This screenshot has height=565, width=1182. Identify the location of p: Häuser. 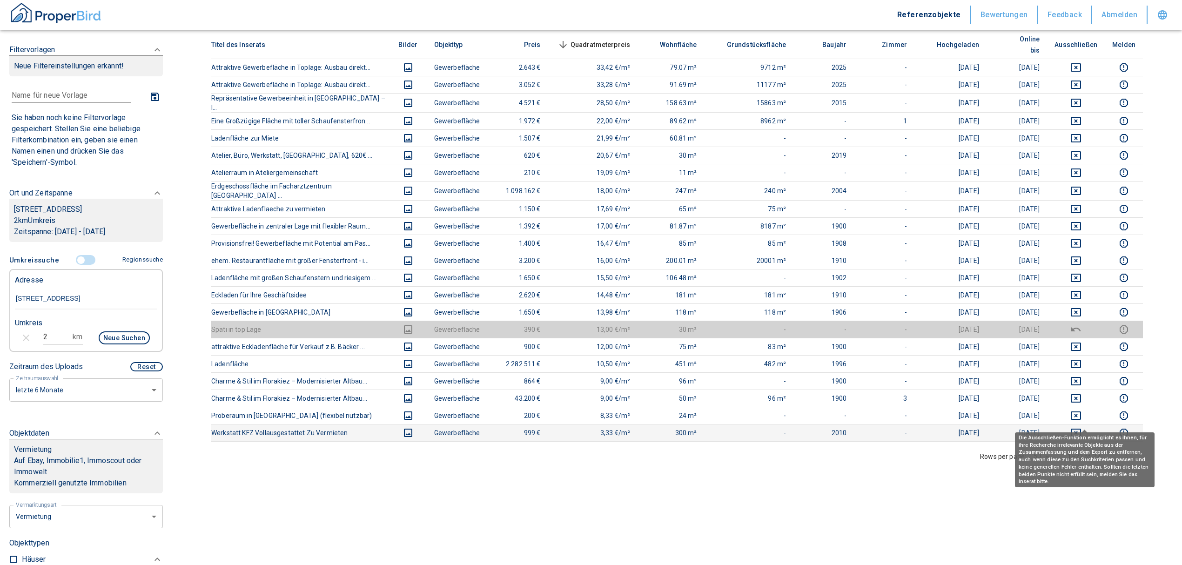
(33, 559).